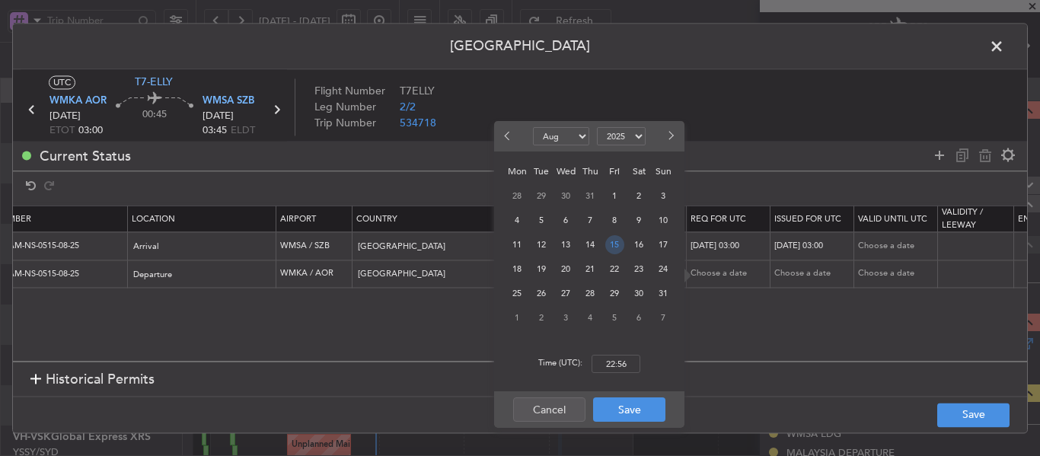 This screenshot has height=456, width=1040. I want to click on span: 2, so click(639, 196).